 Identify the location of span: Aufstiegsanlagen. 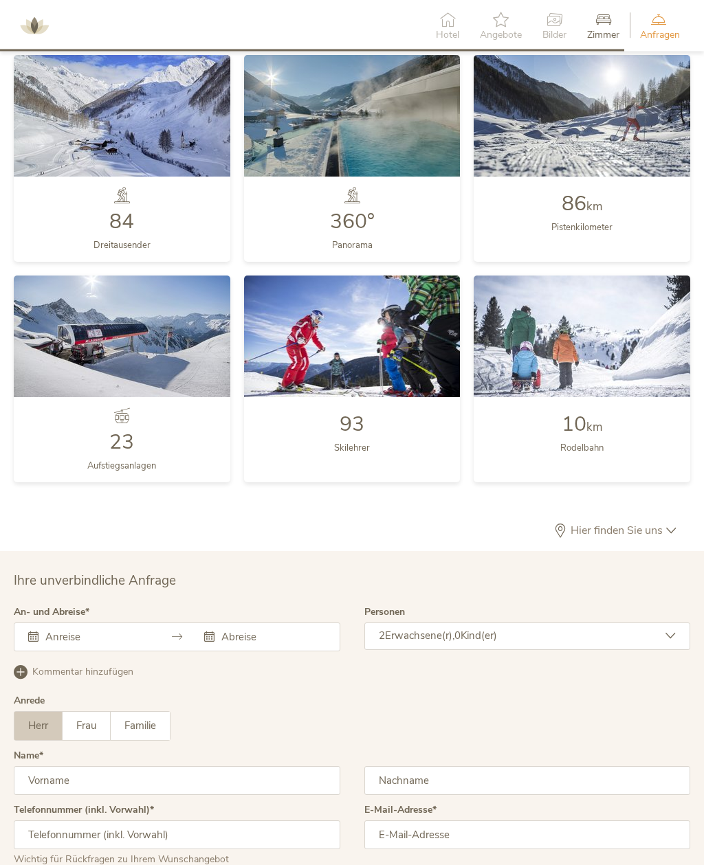
(122, 467).